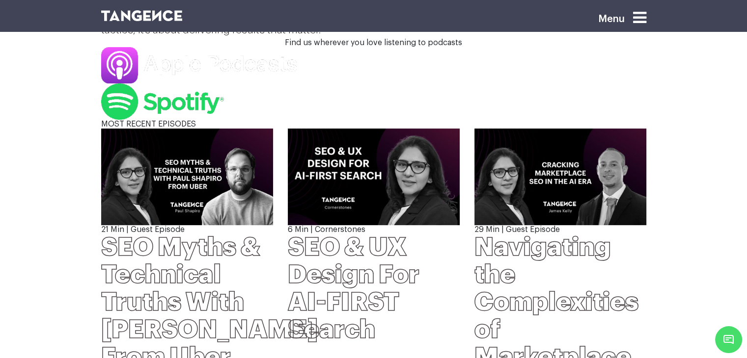  Describe the element at coordinates (560, 177) in the screenshot. I see `img: CRACKING-MARKETPLACE-SEO-IN-THE-AI-ERA-1.jpg` at that location.